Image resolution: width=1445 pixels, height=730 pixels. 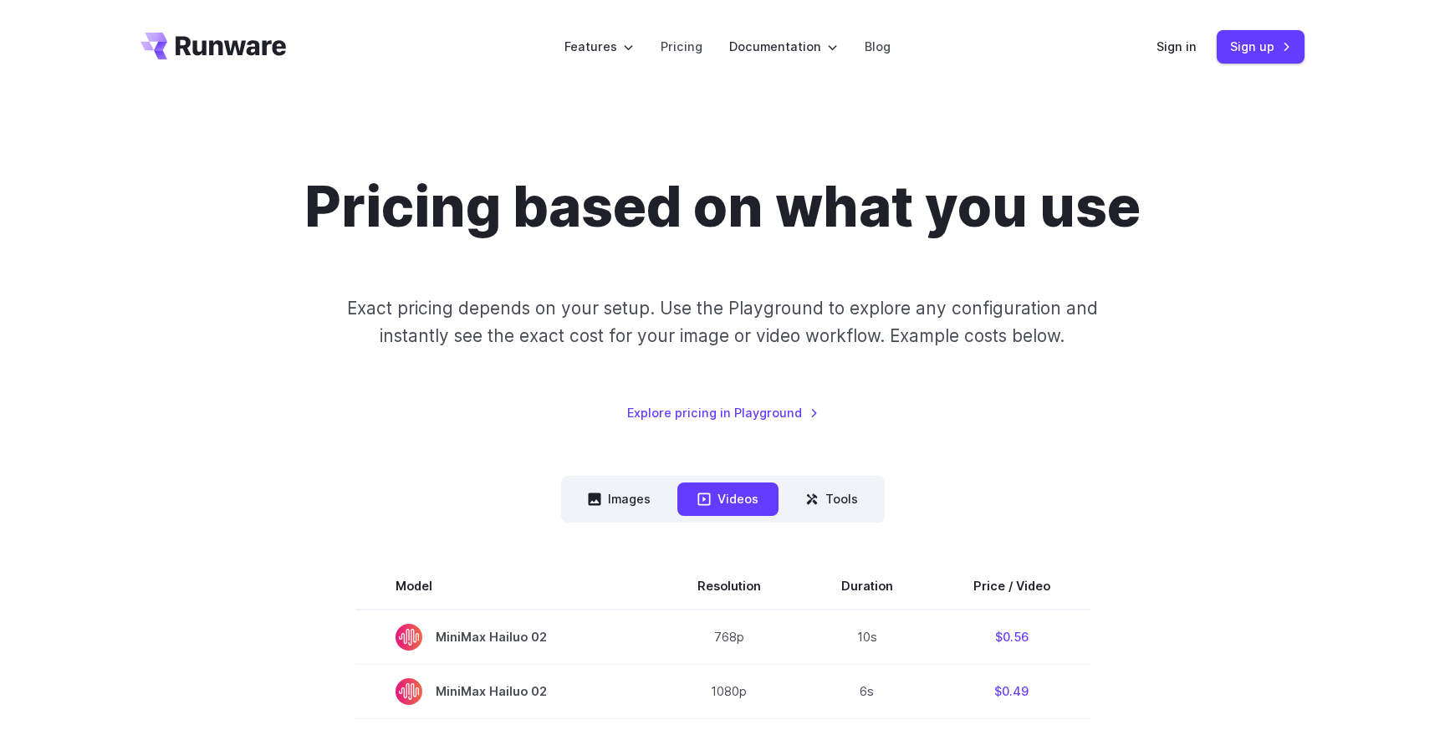 What do you see at coordinates (682, 46) in the screenshot?
I see `a: Pricing` at bounding box center [682, 46].